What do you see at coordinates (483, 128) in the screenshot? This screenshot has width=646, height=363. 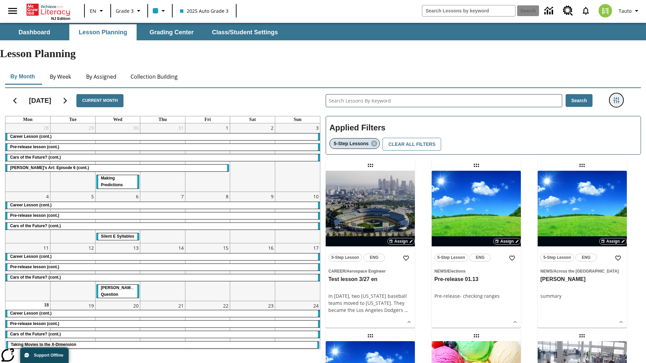 I see `h2: Applied Filters` at bounding box center [483, 128].